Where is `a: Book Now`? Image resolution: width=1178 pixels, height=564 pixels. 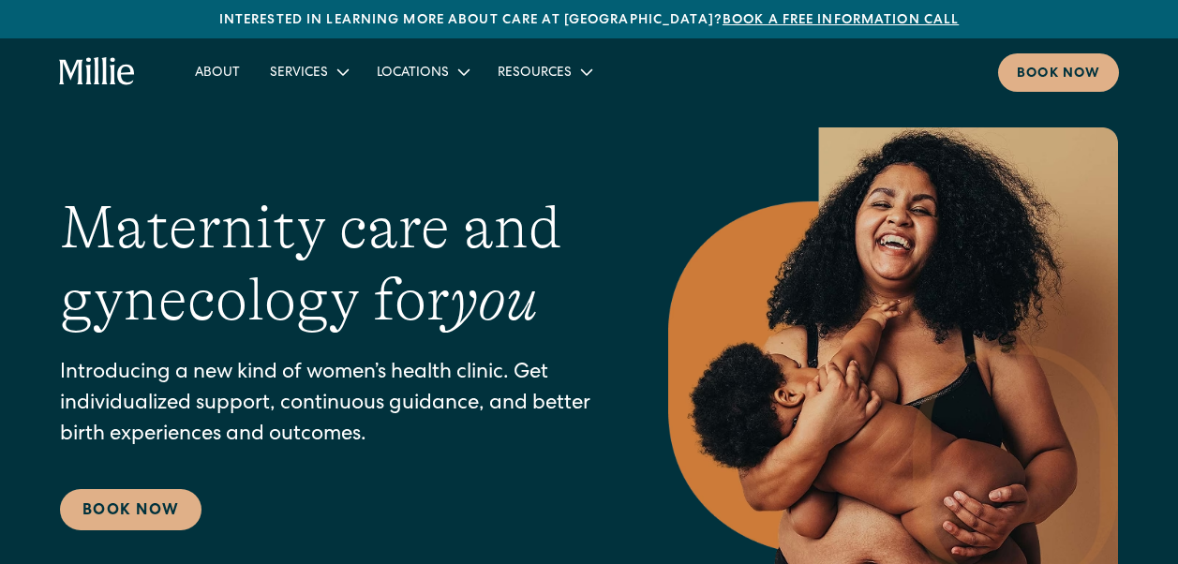 a: Book Now is located at coordinates (130, 510).